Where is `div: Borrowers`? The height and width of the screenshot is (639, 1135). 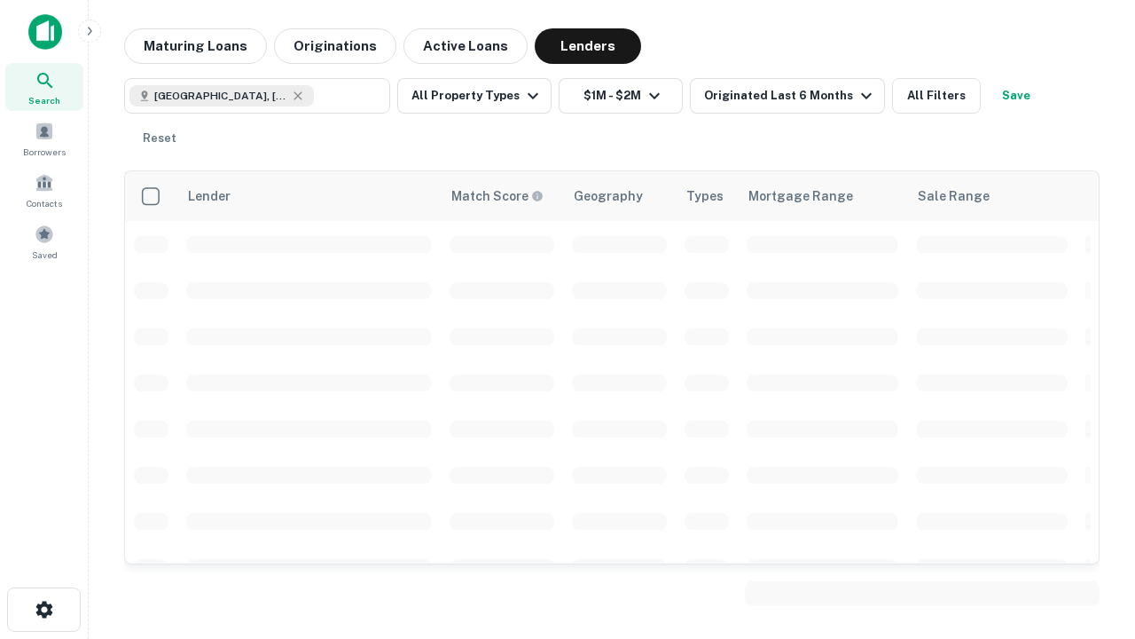 div: Borrowers is located at coordinates (44, 138).